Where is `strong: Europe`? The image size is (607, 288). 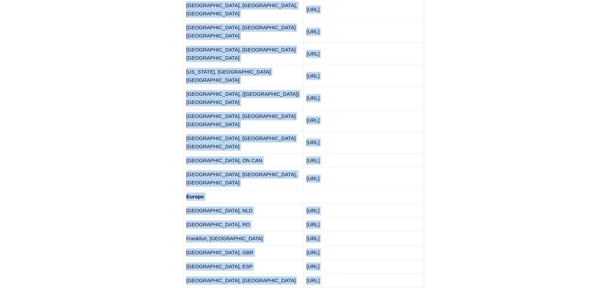 strong: Europe is located at coordinates (195, 196).